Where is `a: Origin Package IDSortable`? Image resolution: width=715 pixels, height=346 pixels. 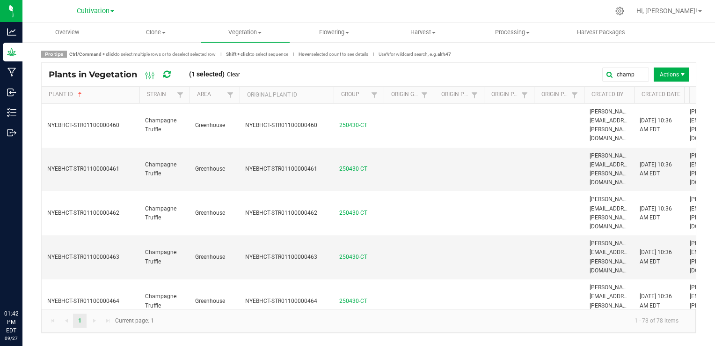
a: Origin Package IDSortable is located at coordinates (505, 95).